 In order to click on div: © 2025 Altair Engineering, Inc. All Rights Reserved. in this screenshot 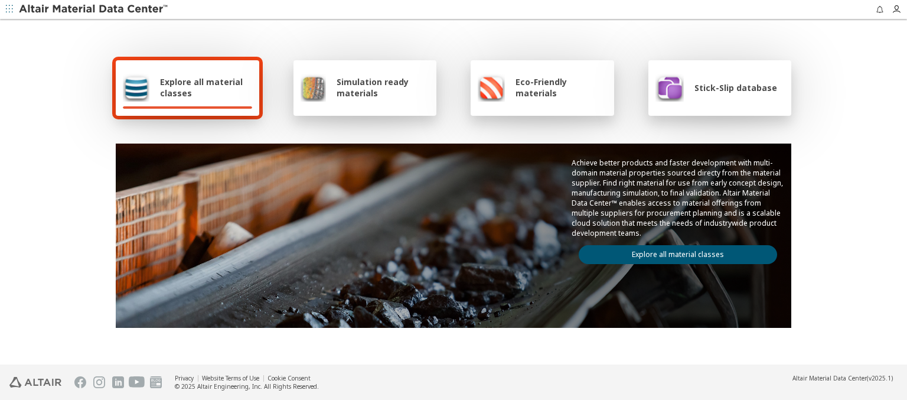, I will do `click(247, 386)`.